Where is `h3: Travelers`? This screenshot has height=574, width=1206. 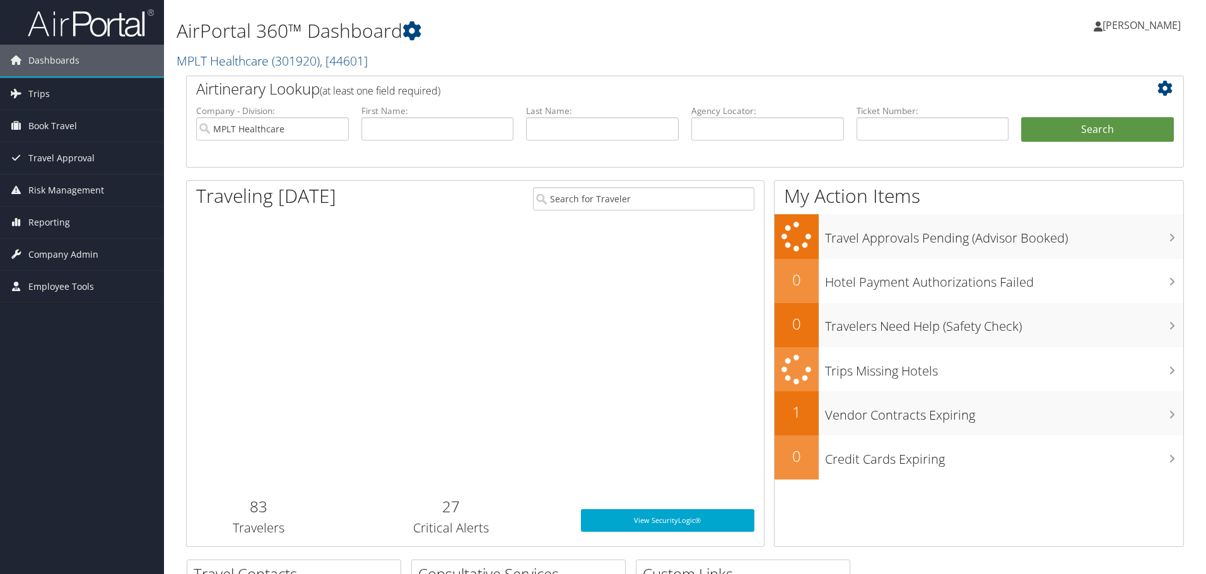
h3: Travelers is located at coordinates (259, 528).